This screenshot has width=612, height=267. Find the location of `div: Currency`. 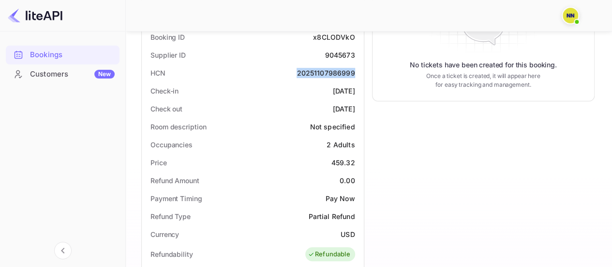

div: Currency is located at coordinates (165, 234).